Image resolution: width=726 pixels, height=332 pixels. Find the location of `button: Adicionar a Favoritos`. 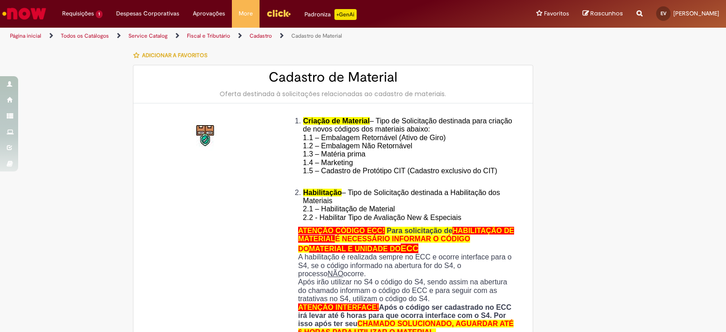

button: Adicionar a Favoritos is located at coordinates (173, 55).